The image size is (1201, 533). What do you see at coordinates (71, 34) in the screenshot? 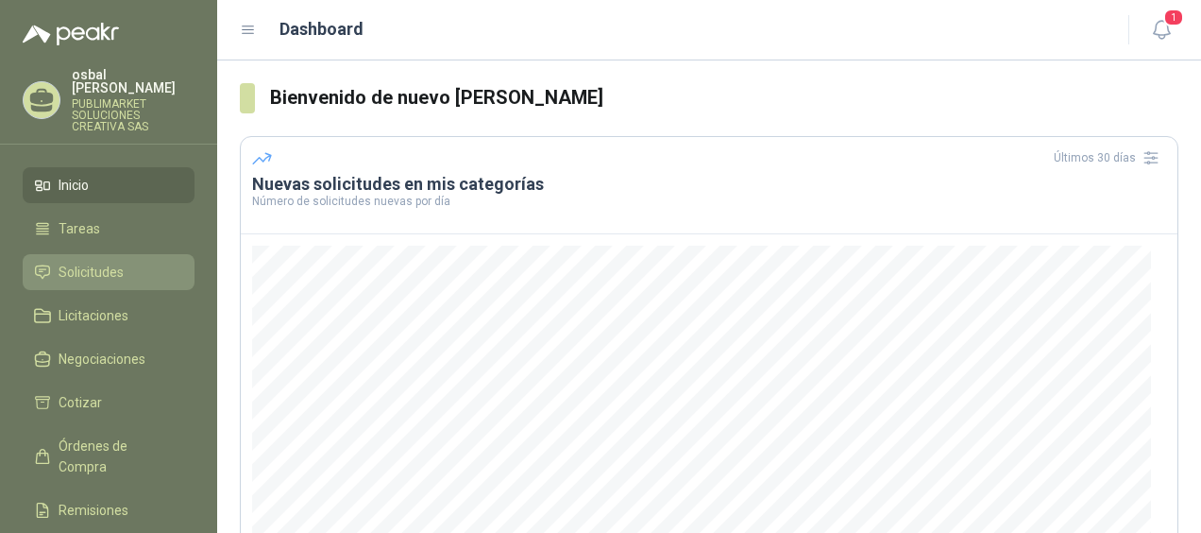
I see `img: Logo peakr` at bounding box center [71, 34].